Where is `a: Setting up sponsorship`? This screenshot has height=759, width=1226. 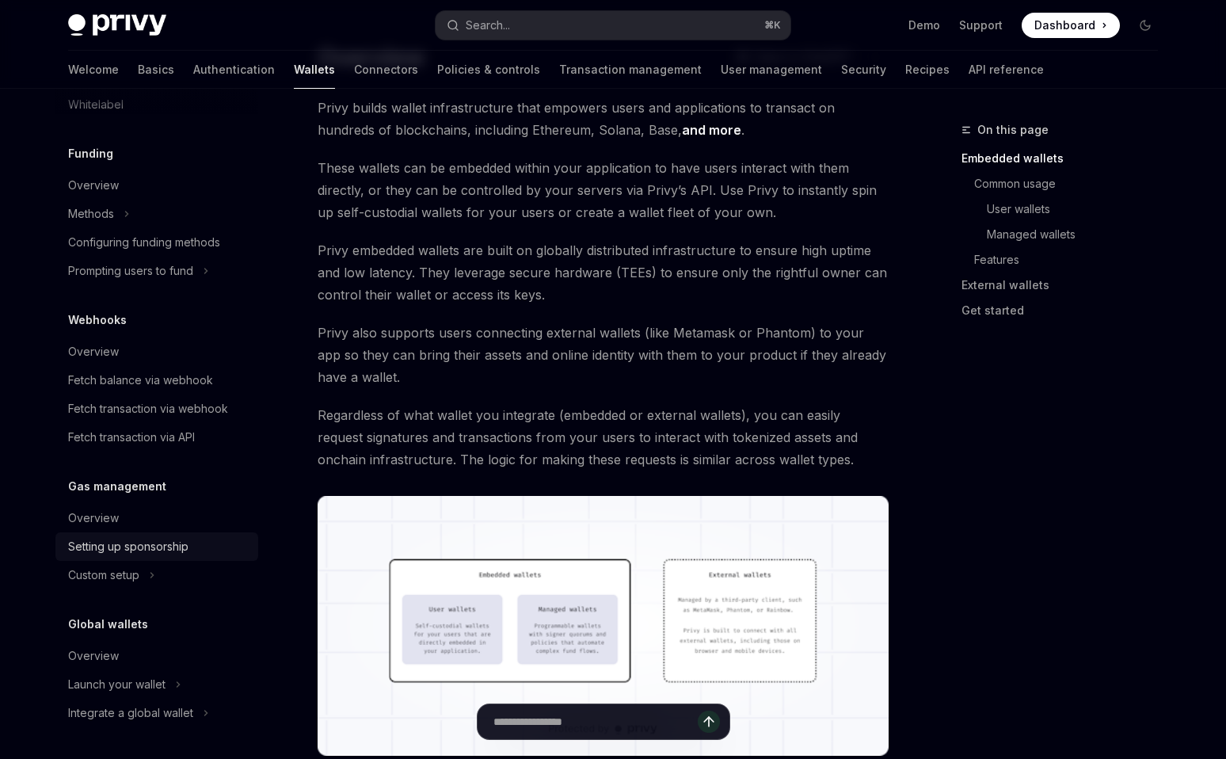
a: Setting up sponsorship is located at coordinates (157, 547).